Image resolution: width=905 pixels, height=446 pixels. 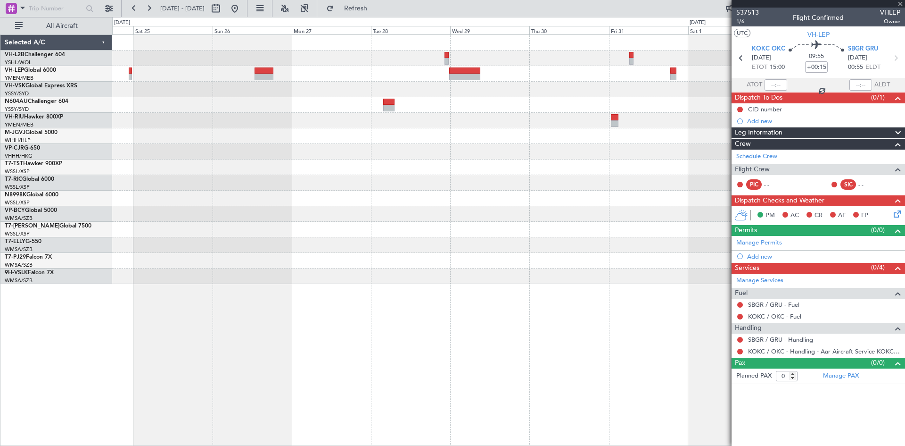 What do you see at coordinates (17, 140) in the screenshot?
I see `a: WIHH/HLP` at bounding box center [17, 140].